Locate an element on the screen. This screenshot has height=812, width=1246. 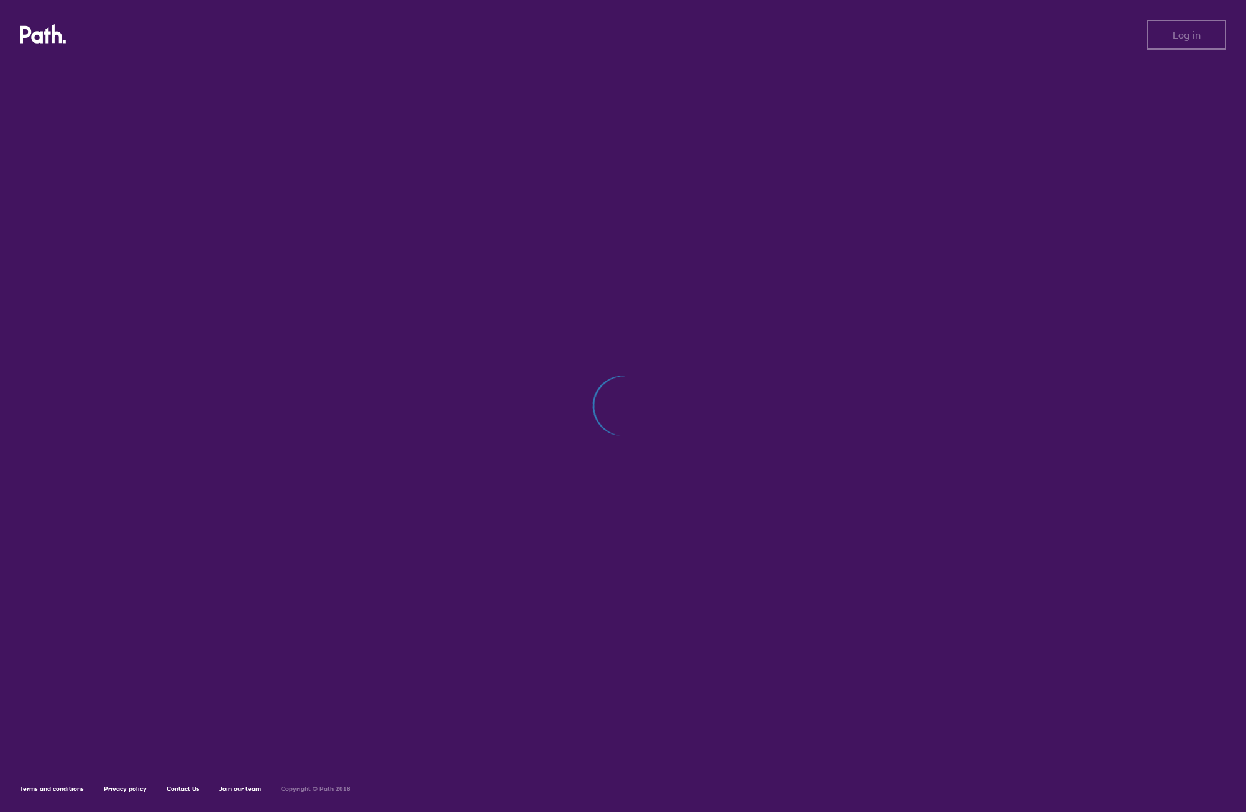
a: Privacy policy is located at coordinates (125, 788).